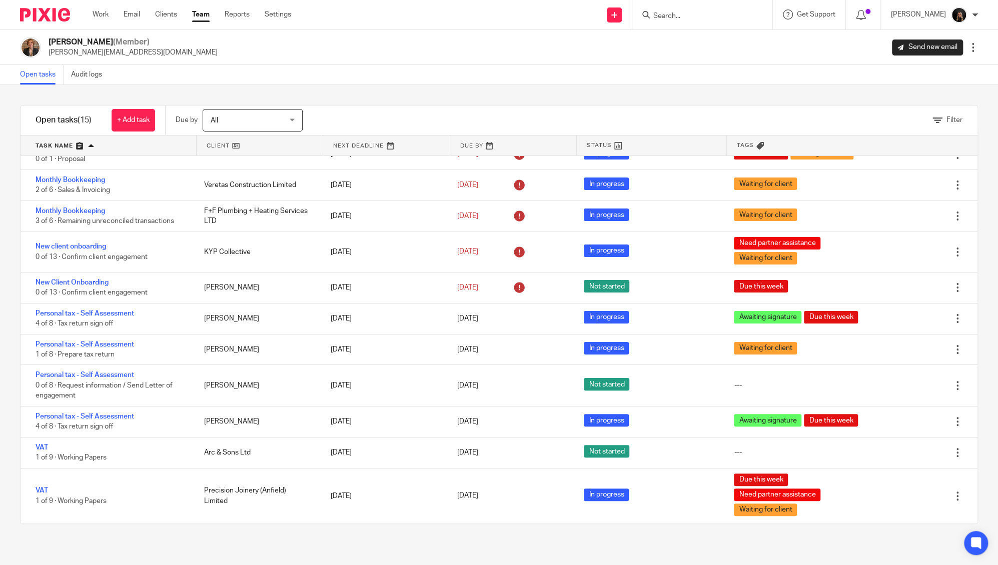  What do you see at coordinates (954, 120) in the screenshot?
I see `span: Filter` at bounding box center [954, 120].